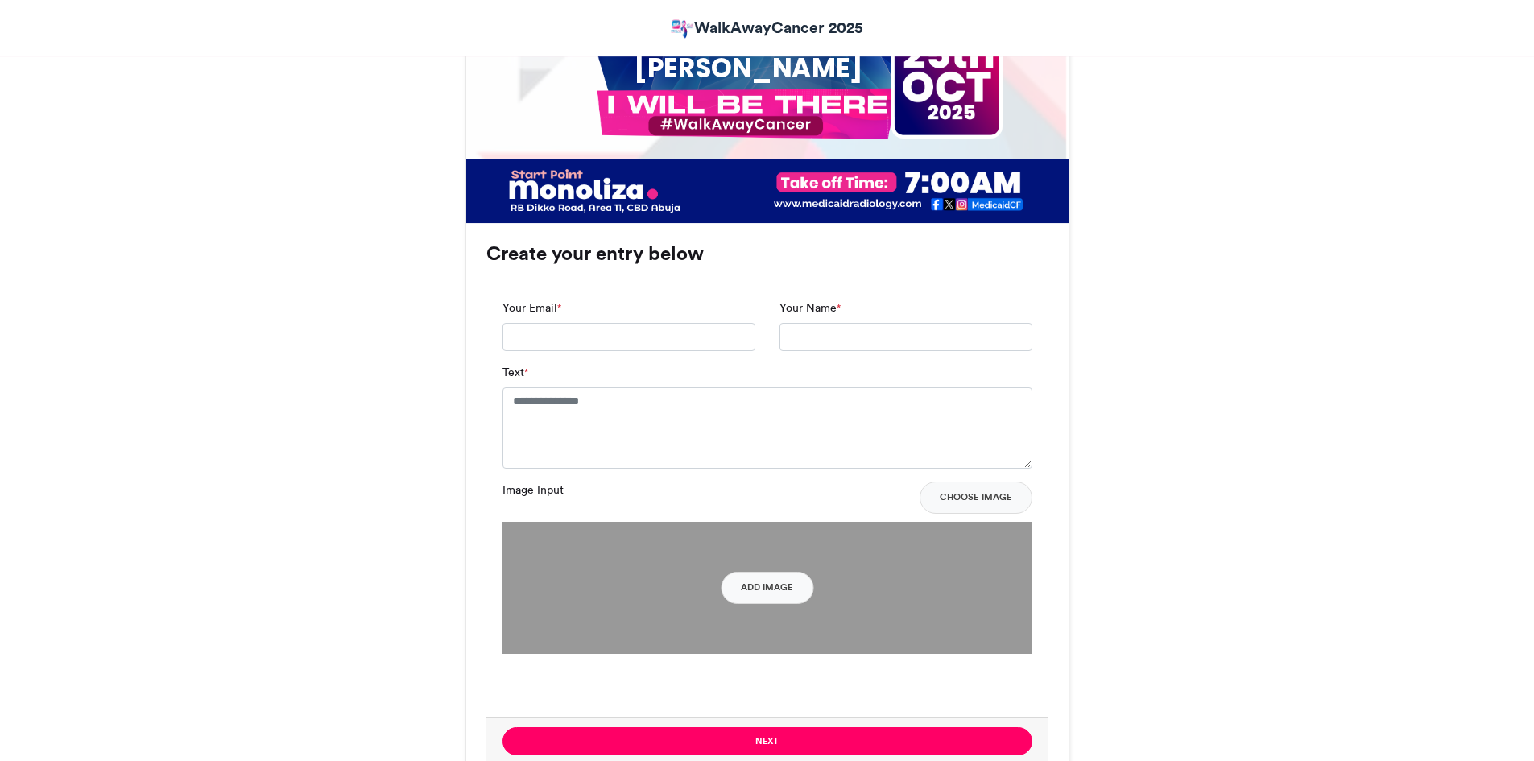 The image size is (1534, 761). I want to click on button: Next, so click(767, 741).